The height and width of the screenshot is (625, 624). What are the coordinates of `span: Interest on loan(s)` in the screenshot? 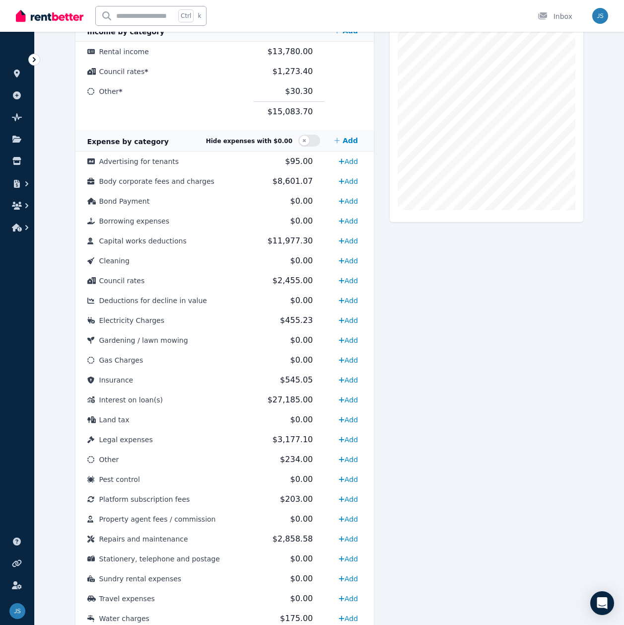 It's located at (131, 400).